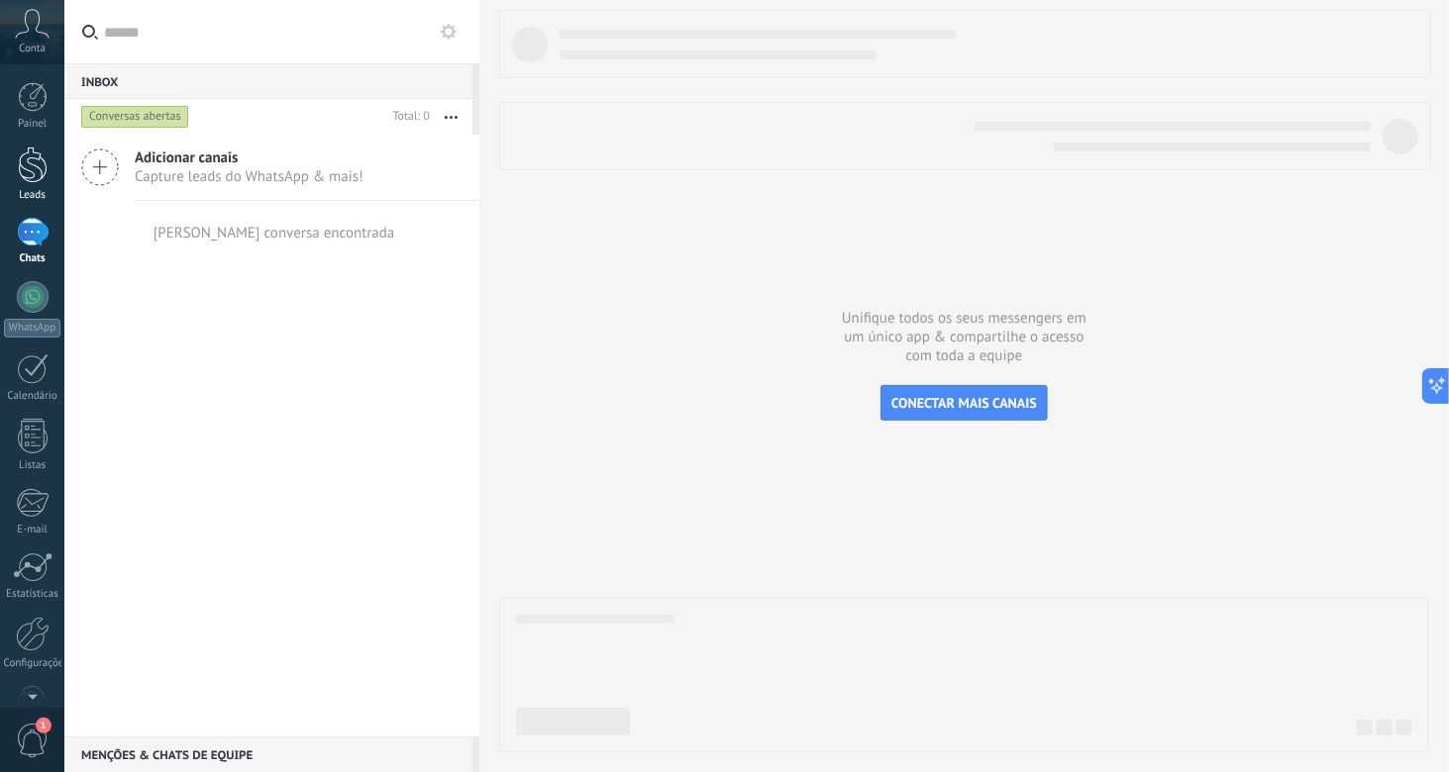 Image resolution: width=1449 pixels, height=772 pixels. I want to click on span: 1, so click(44, 726).